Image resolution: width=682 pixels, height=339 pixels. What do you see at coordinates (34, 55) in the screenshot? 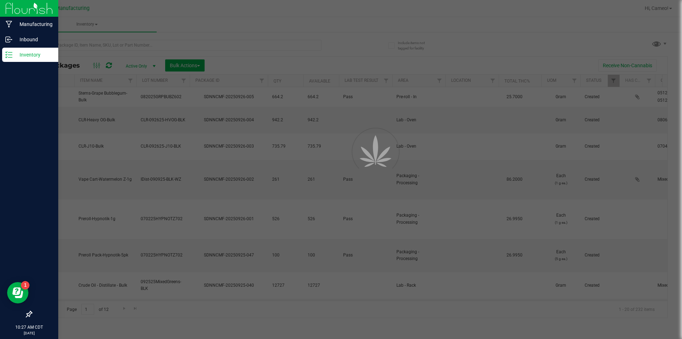
I see `p: Inventory` at bounding box center [34, 55].